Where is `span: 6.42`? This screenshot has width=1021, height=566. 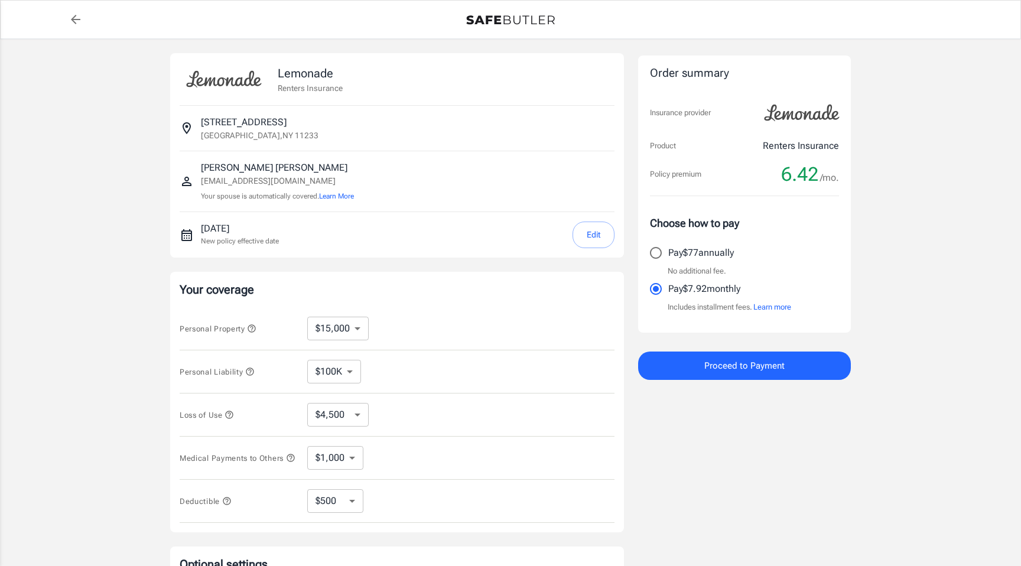
span: 6.42 is located at coordinates (799, 174).